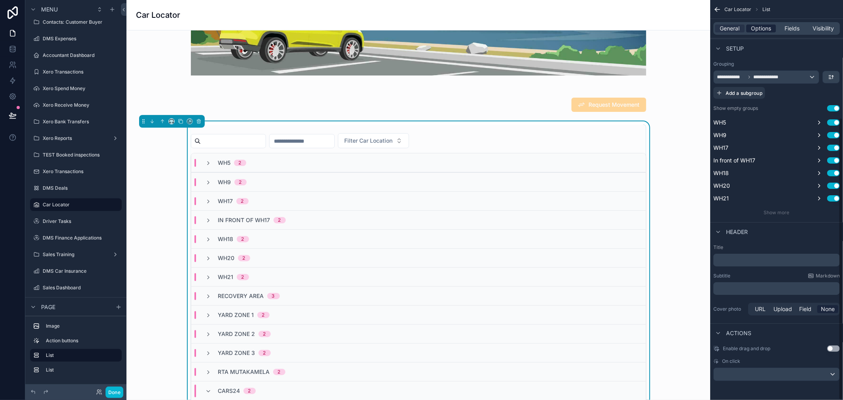 The height and width of the screenshot is (400, 843). Describe the element at coordinates (81, 188) in the screenshot. I see `label: DMS Deals` at that location.